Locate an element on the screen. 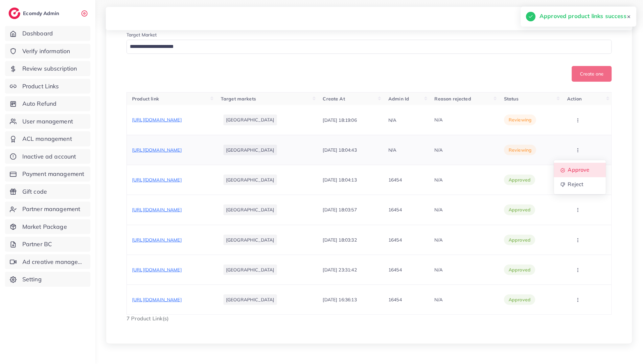 Image resolution: width=643 pixels, height=364 pixels. input: Search for option is located at coordinates (365, 47).